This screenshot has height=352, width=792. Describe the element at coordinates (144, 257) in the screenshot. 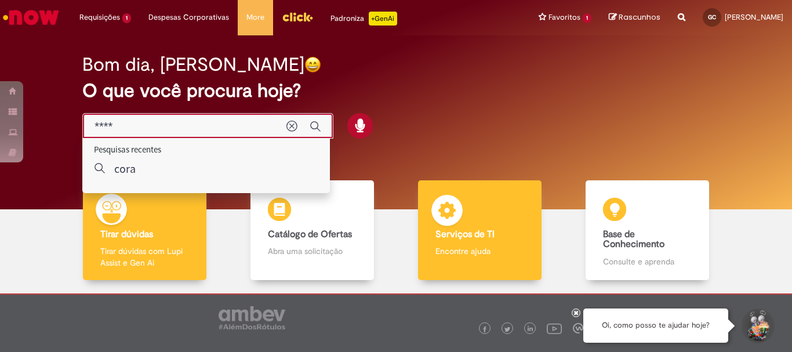

I see `p: Tirar dúvidas com Lupi Assist e Gen Ai` at that location.